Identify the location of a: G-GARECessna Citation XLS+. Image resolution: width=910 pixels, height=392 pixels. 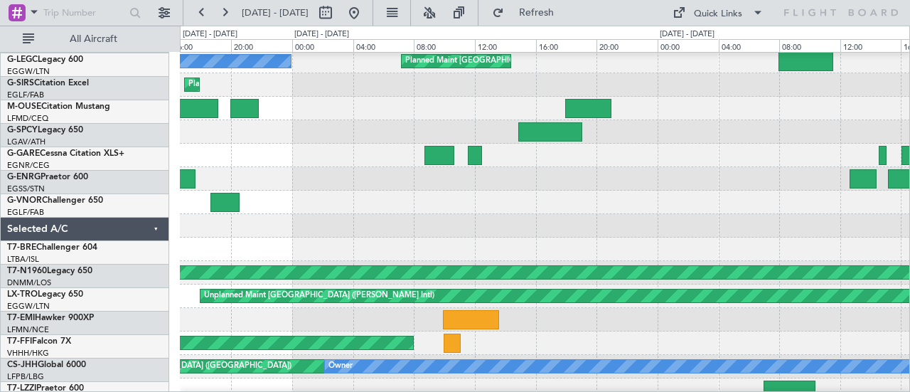
(65, 154).